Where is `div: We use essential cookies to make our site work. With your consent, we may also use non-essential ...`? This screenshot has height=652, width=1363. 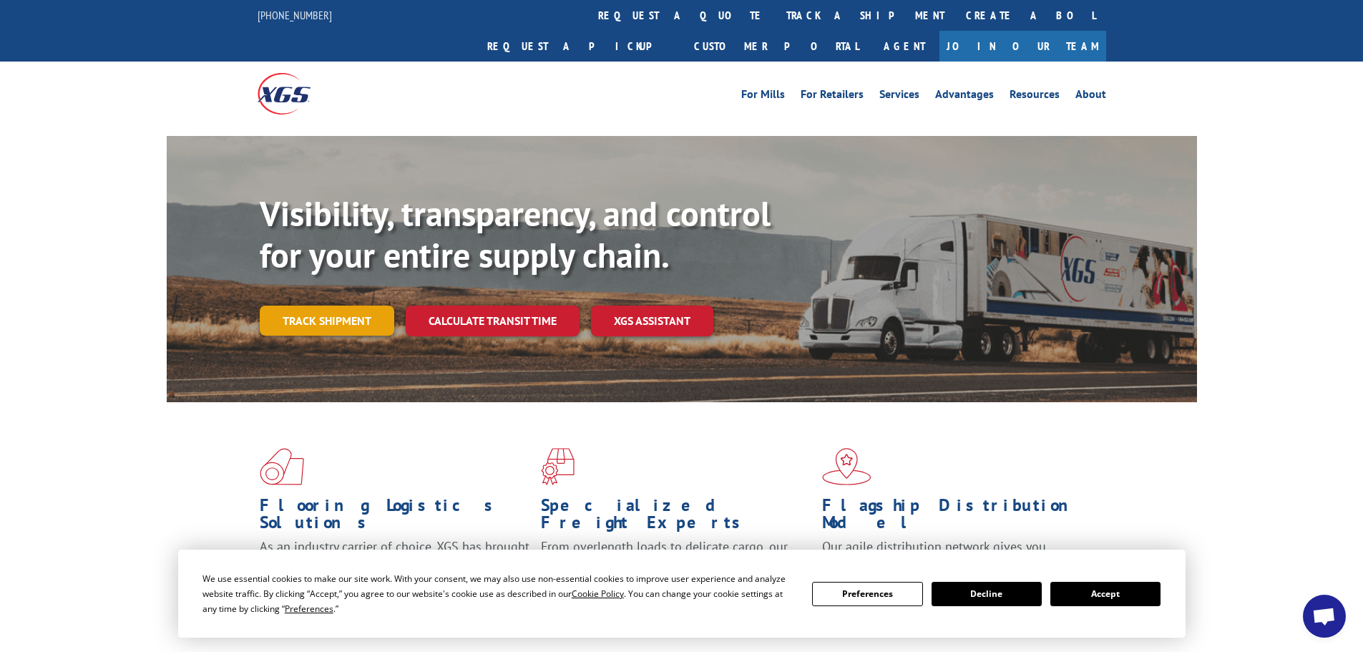
div: We use essential cookies to make our site work. With your consent, we may also use non-essential ... is located at coordinates (499, 593).